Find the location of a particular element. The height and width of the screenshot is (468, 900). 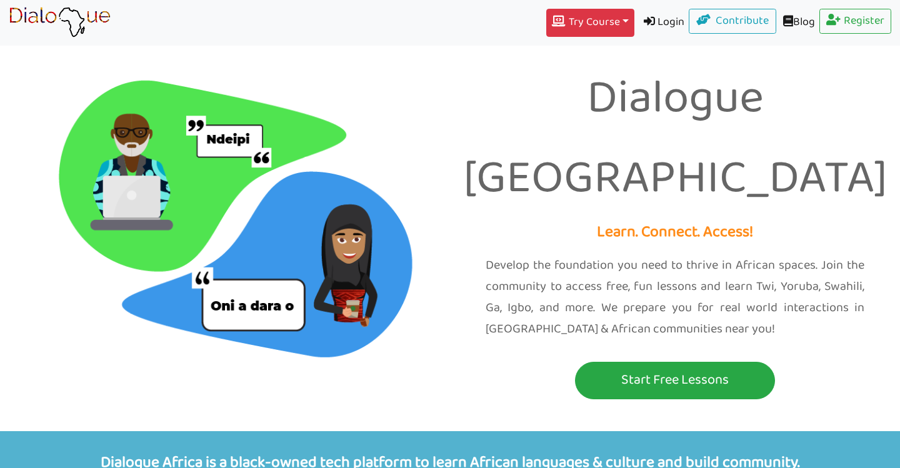

p: Develop the foundation you need to thrive in African spaces. Join the community to access free, f... is located at coordinates (675, 297).